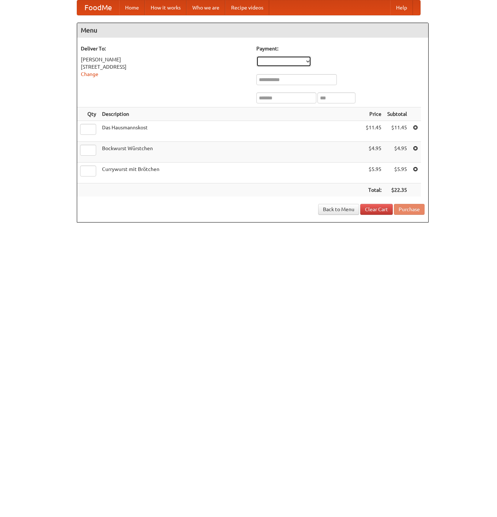  I want to click on th: Description, so click(231, 114).